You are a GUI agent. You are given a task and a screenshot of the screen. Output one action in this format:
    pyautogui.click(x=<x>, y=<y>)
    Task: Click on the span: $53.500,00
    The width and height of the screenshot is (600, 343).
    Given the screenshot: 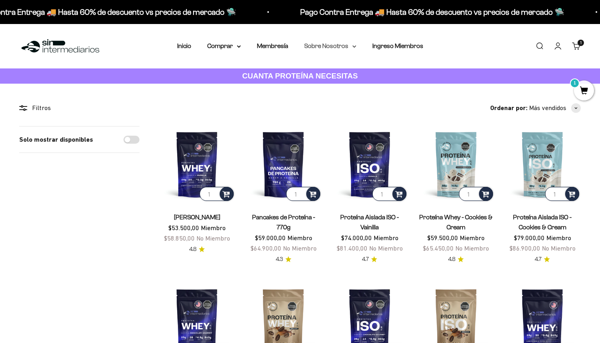 What is the action you would take?
    pyautogui.click(x=184, y=228)
    